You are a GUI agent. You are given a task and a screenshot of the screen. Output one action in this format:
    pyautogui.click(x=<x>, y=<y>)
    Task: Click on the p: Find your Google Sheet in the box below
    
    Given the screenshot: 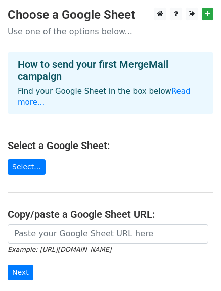 What is the action you would take?
    pyautogui.click(x=110, y=97)
    